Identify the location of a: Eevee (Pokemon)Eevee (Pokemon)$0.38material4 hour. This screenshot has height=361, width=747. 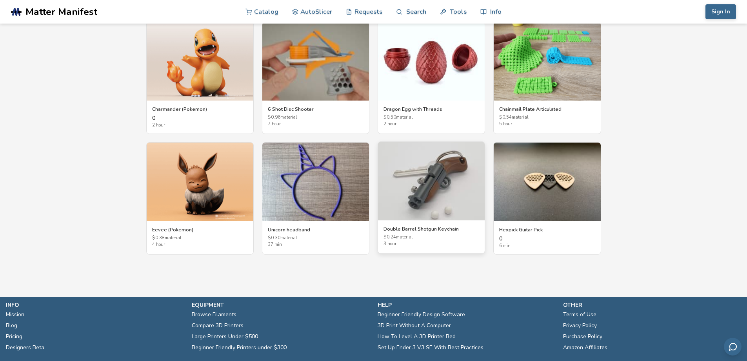
(200, 198).